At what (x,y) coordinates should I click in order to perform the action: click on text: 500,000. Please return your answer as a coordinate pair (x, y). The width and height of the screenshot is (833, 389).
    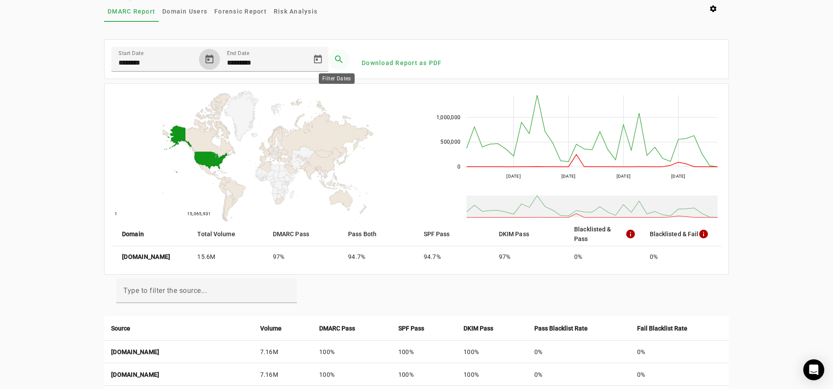
    Looking at the image, I should click on (450, 142).